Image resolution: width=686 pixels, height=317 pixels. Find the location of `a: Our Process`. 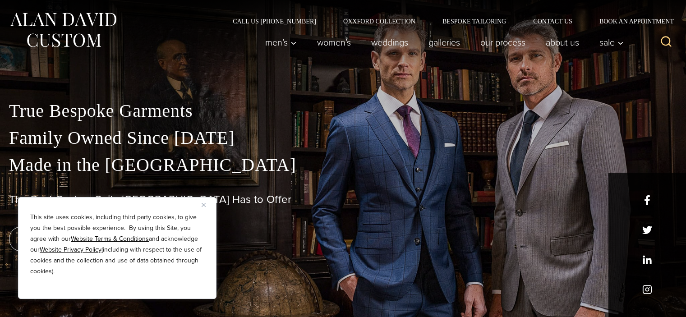

a: Our Process is located at coordinates (503, 42).